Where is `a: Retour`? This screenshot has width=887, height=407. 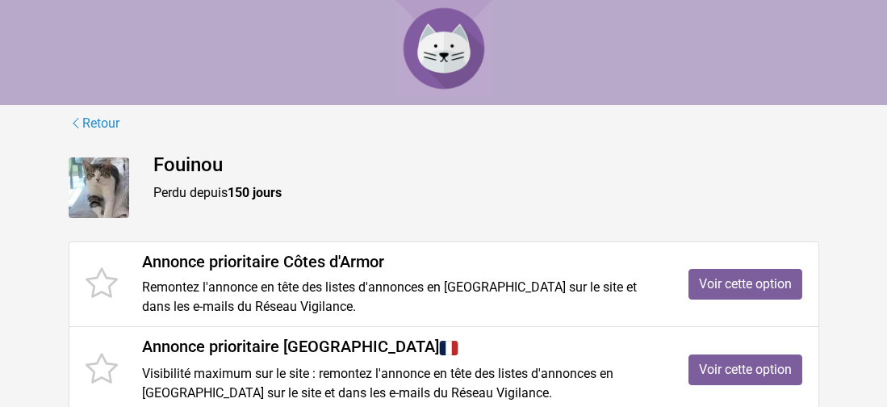
a: Retour is located at coordinates (94, 124).